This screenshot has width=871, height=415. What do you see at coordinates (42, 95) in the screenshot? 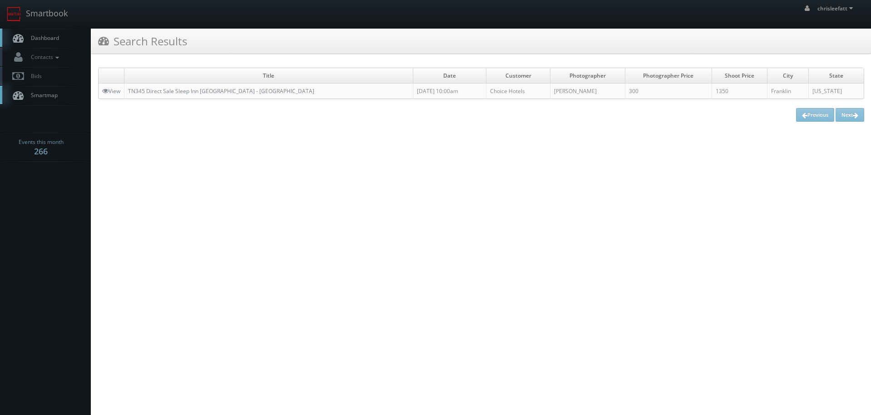
I see `span: Smartmap` at bounding box center [42, 95].